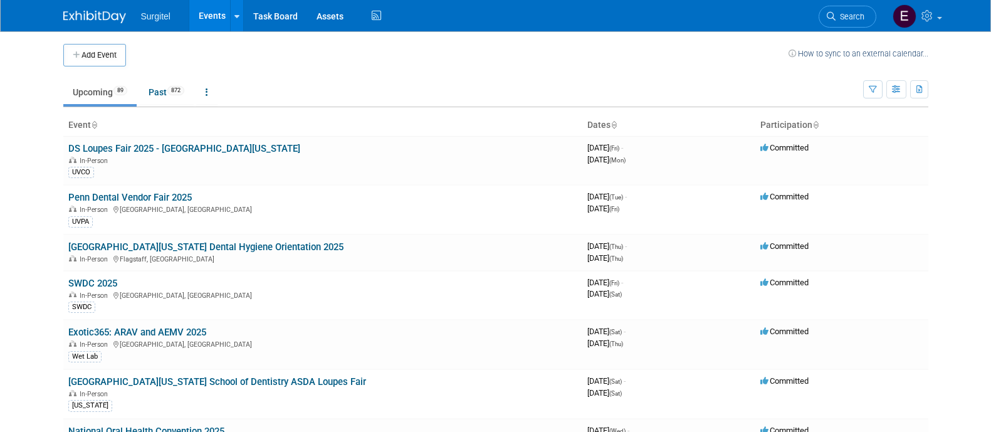 This screenshot has width=991, height=432. I want to click on a: Sort by Start Date, so click(614, 125).